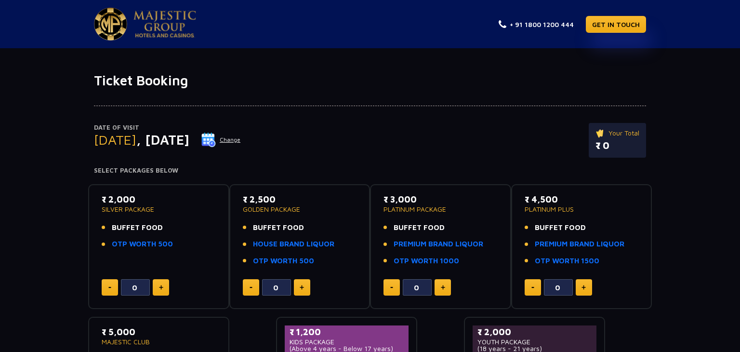  Describe the element at coordinates (617, 133) in the screenshot. I see `p: Your Total` at that location.